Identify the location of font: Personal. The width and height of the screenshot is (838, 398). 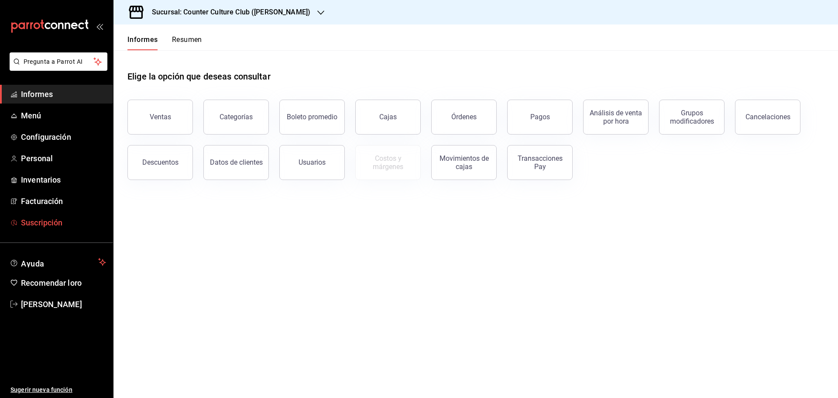
(37, 158).